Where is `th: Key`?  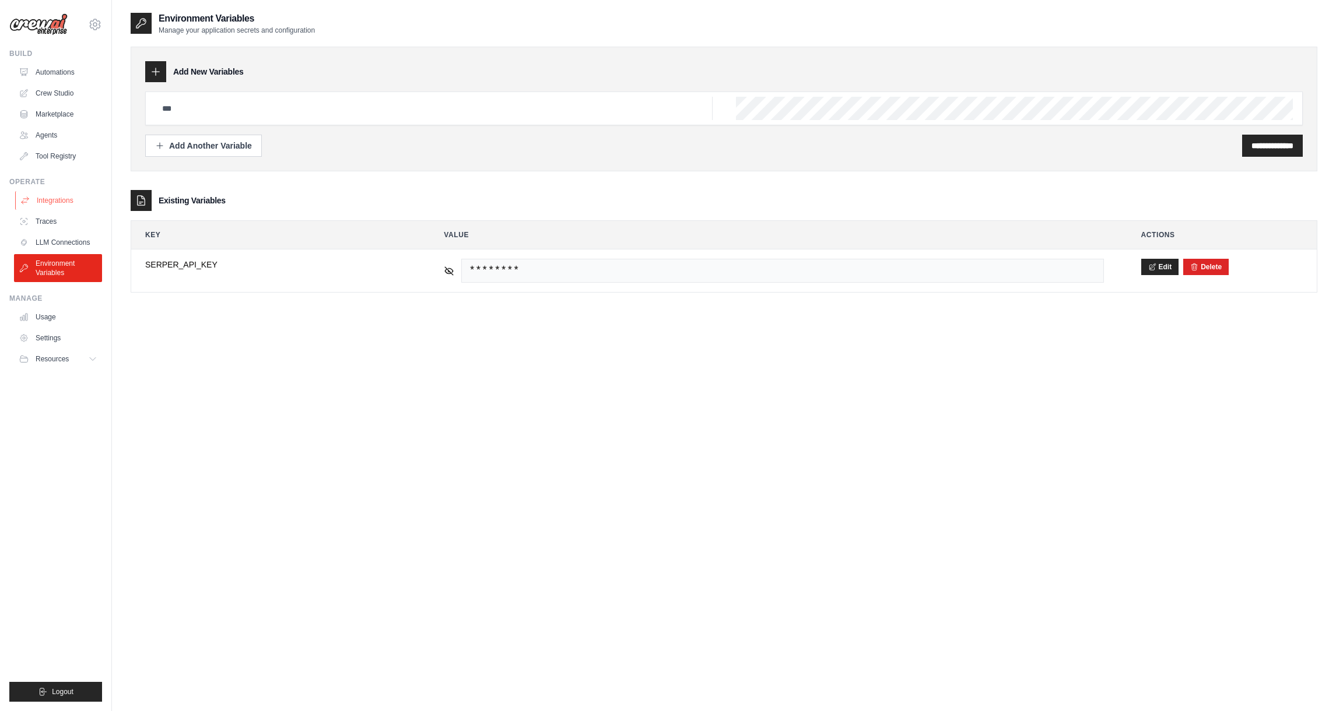 th: Key is located at coordinates (276, 235).